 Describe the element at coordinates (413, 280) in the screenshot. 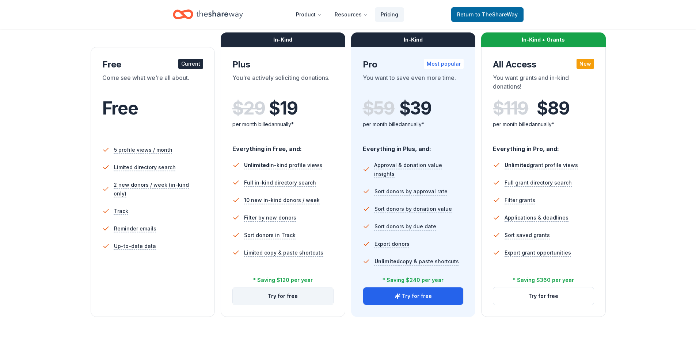

I see `div: * Saving $240 per year` at that location.